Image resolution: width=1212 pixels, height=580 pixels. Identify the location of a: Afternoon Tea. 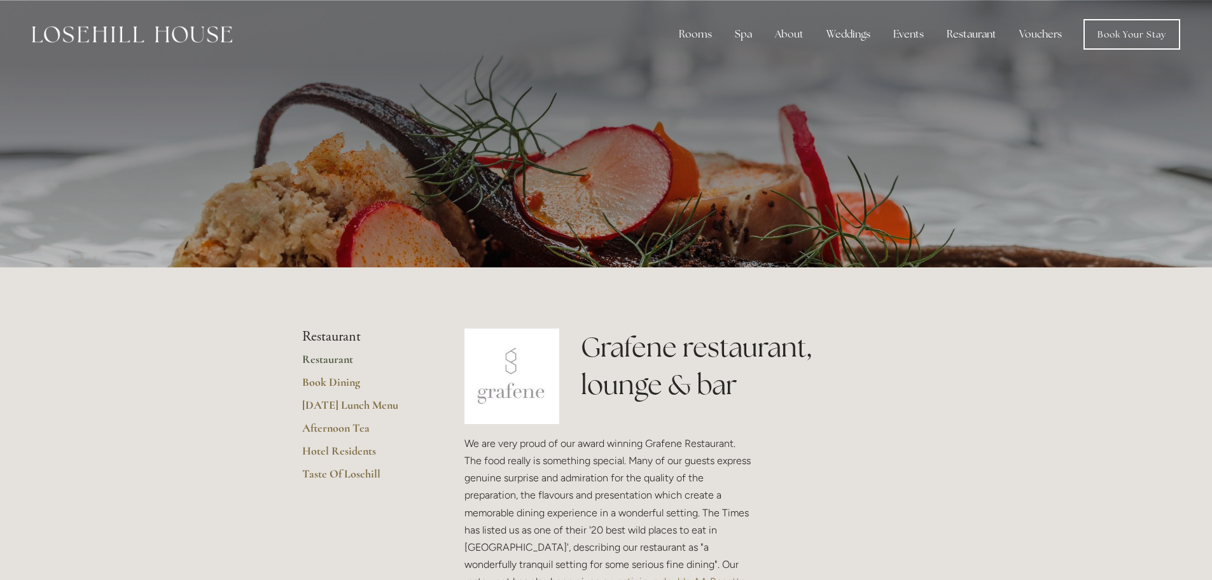
(363, 432).